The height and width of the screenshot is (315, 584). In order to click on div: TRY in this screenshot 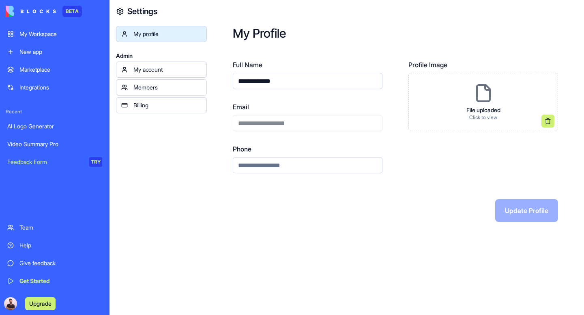, I will do `click(96, 162)`.